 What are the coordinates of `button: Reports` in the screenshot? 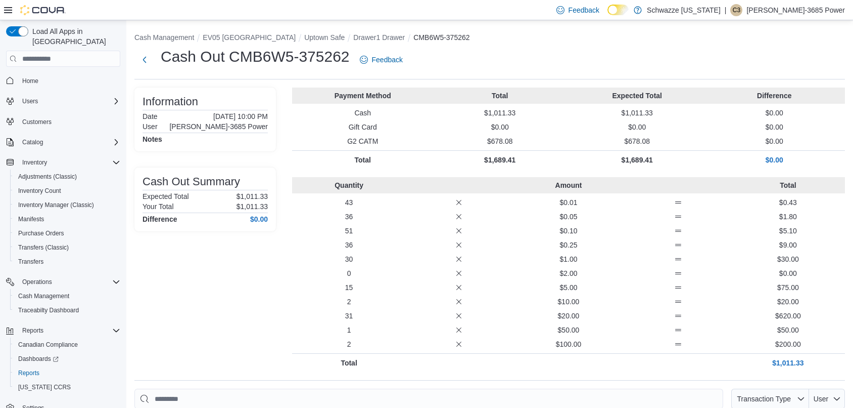 It's located at (63, 330).